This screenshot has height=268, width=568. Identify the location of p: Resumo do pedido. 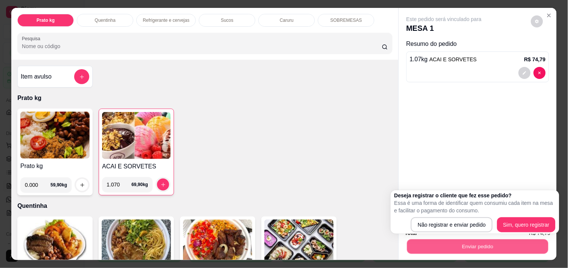
(477, 44).